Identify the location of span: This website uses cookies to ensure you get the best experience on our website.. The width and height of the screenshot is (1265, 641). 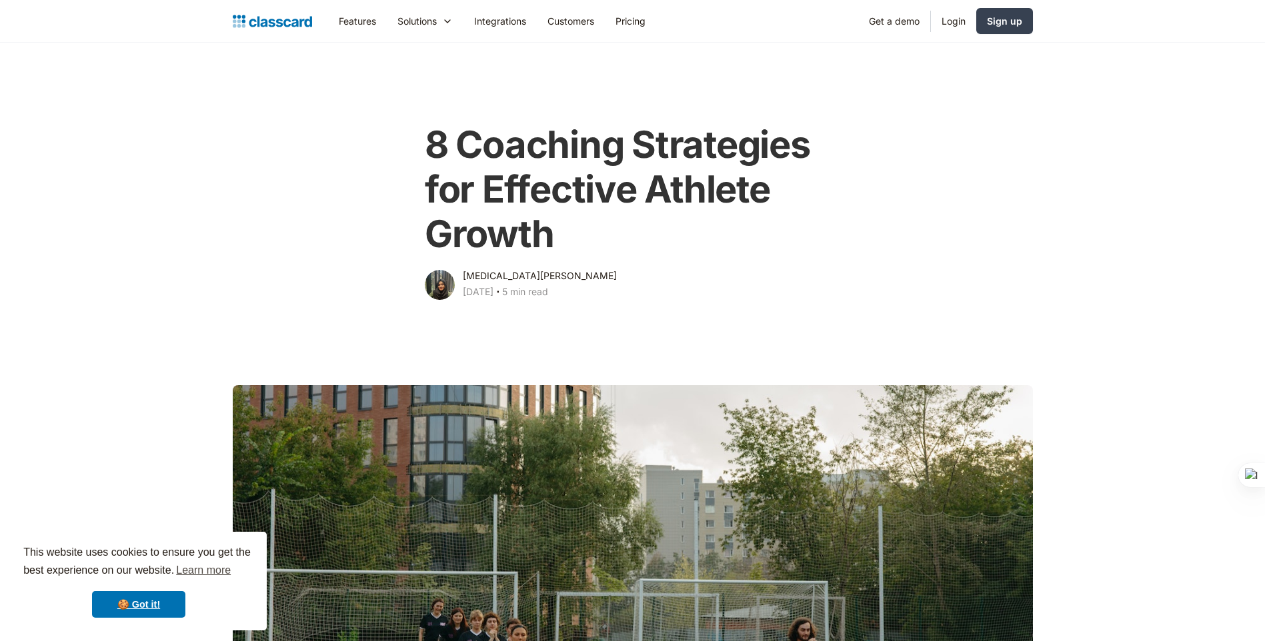
(139, 563).